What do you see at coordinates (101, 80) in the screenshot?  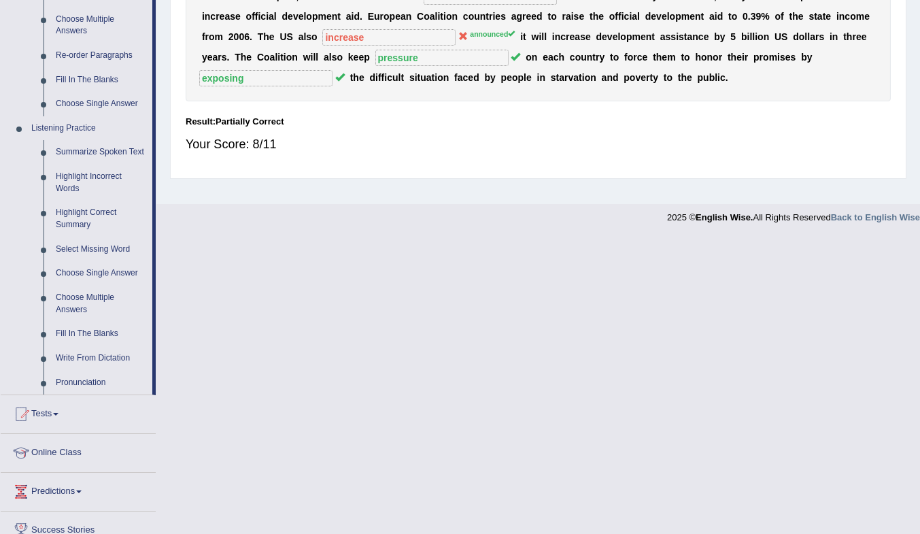 I see `a: Fill In The Blanks` at bounding box center [101, 80].